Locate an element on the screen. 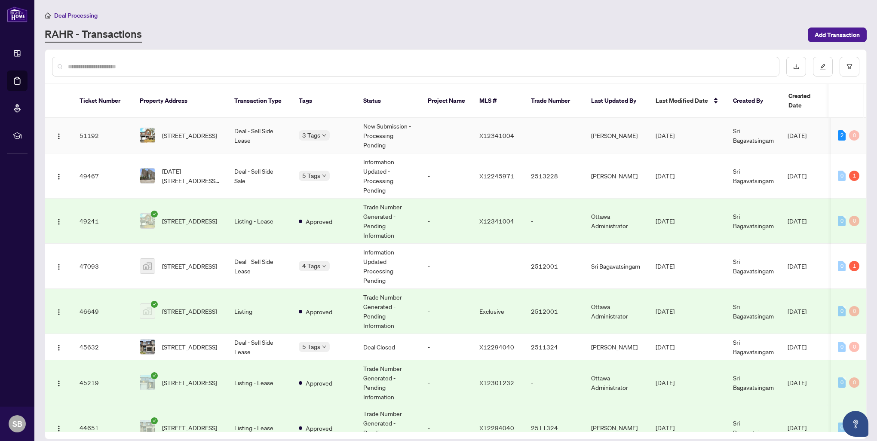 The image size is (877, 441). span: X12245971 is located at coordinates (497, 176).